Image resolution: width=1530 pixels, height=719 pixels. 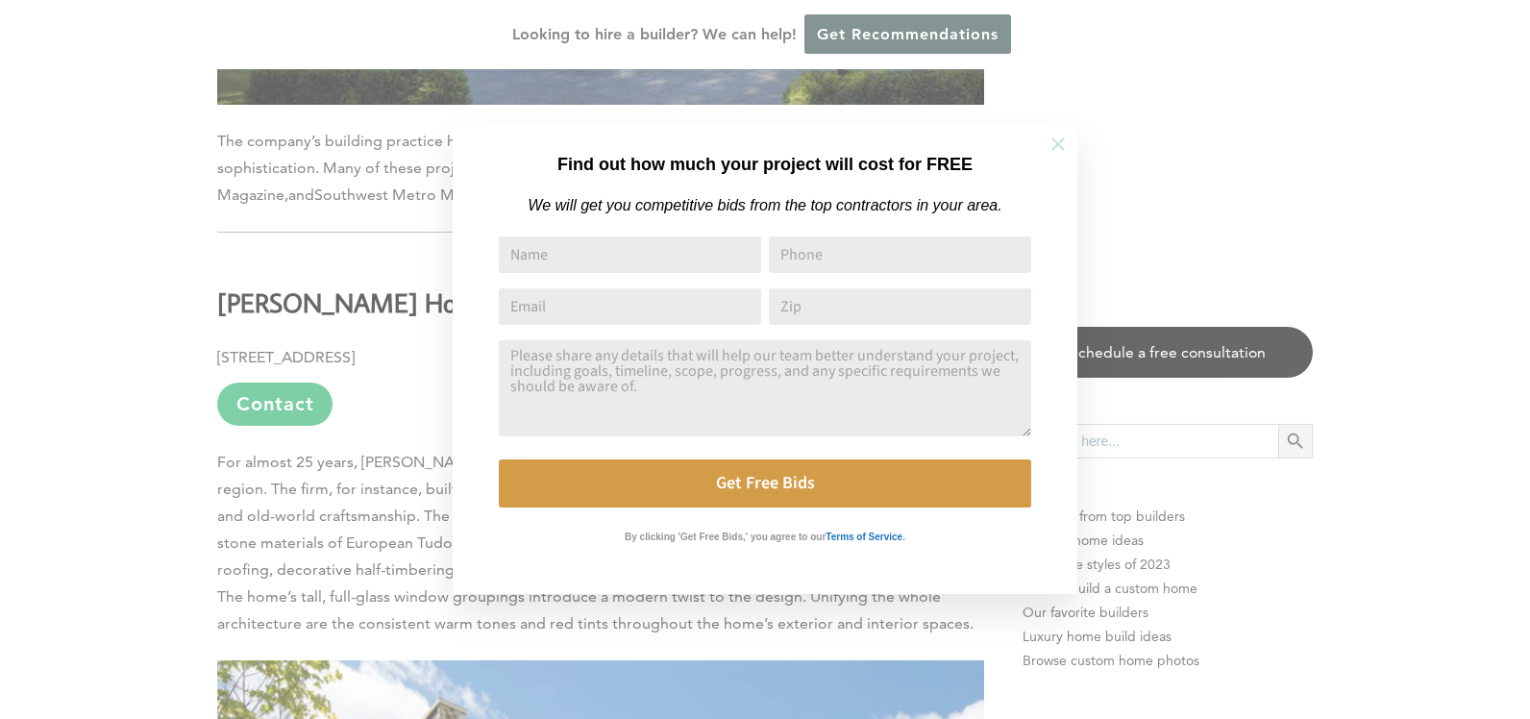 I want to click on strong: By clicking 'Get Free Bids,' you agree to our, so click(x=725, y=536).